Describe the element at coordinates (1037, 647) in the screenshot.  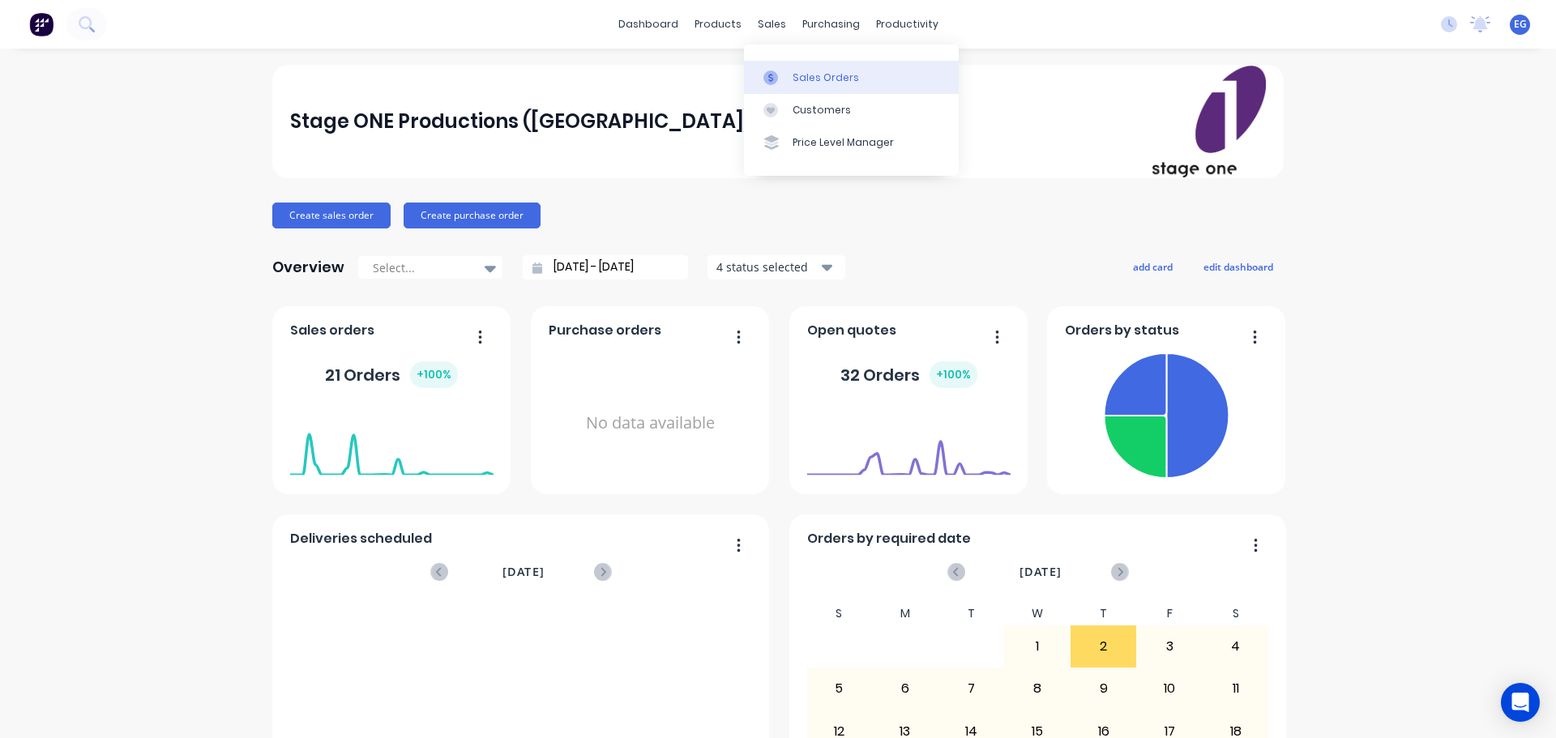
I see `div: 1` at that location.